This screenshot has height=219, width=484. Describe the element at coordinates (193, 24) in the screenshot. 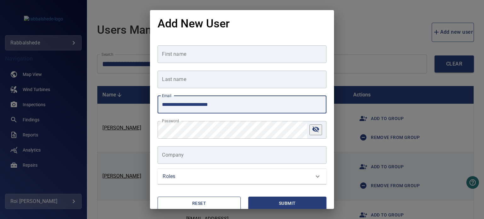

I see `h1: Add New User` at that location.